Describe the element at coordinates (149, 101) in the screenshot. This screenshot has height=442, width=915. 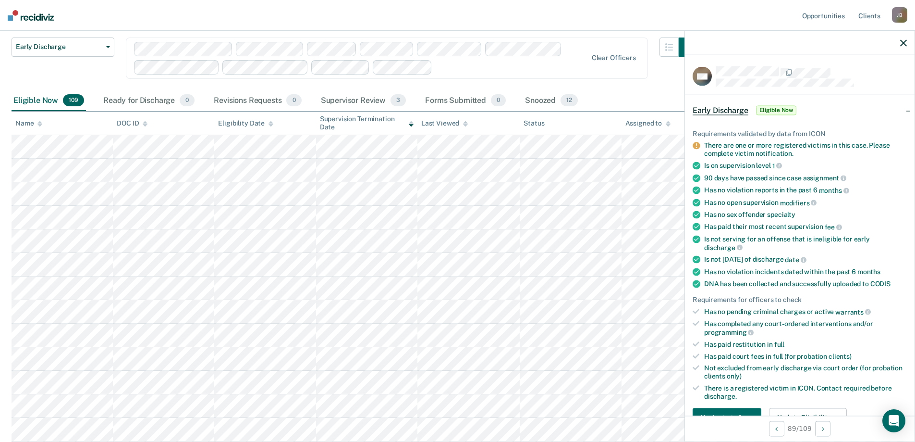
I see `div: Ready for Discharge` at that location.